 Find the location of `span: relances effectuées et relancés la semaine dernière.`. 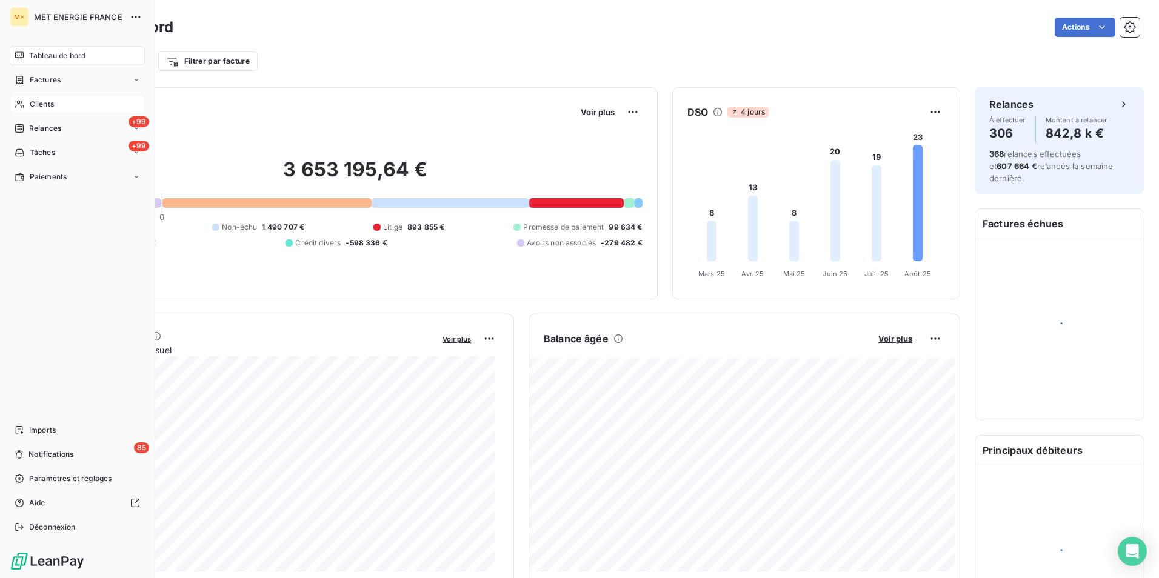

span: relances effectuées et relancés la semaine dernière. is located at coordinates (1051, 166).